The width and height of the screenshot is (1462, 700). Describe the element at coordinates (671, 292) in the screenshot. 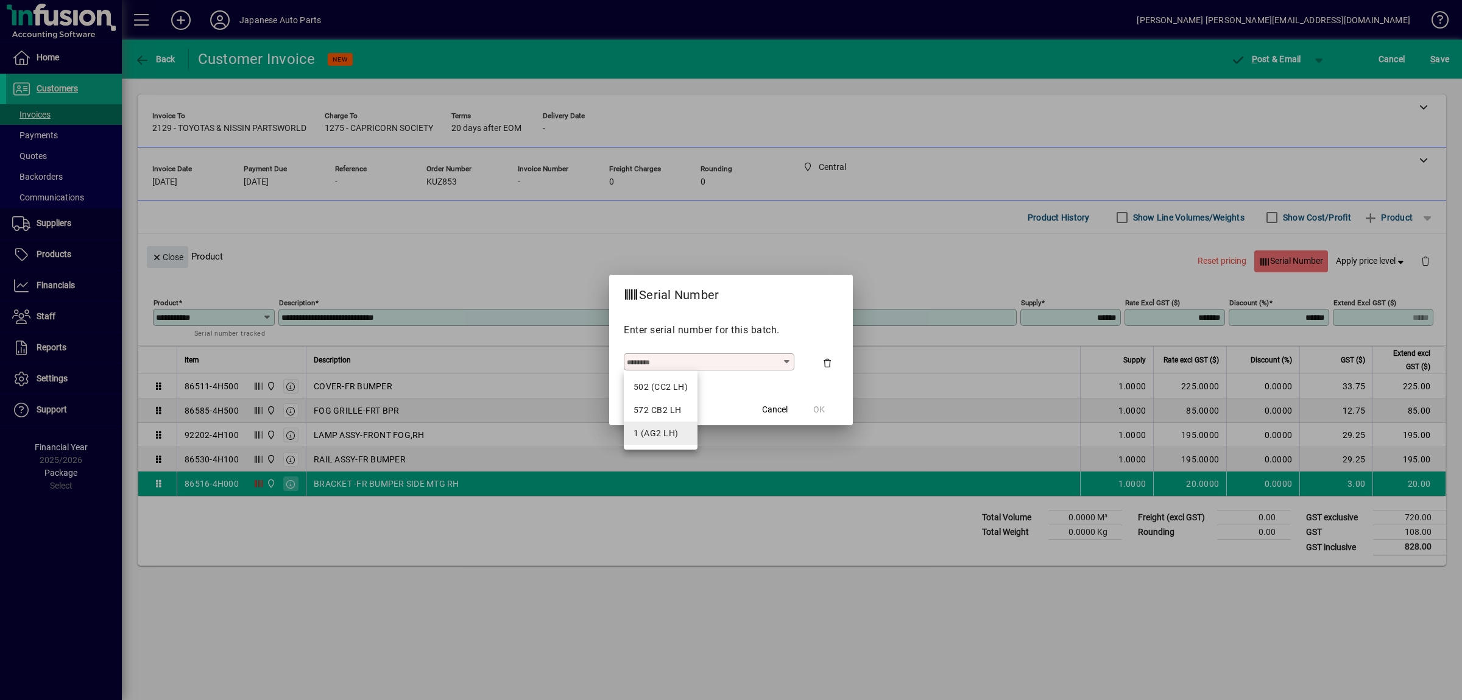

I see `h2: Serial Number` at that location.